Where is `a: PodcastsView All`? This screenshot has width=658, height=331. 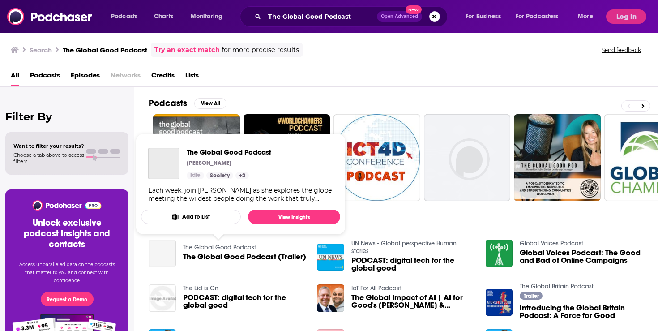
a: PodcastsView All is located at coordinates (188, 103).